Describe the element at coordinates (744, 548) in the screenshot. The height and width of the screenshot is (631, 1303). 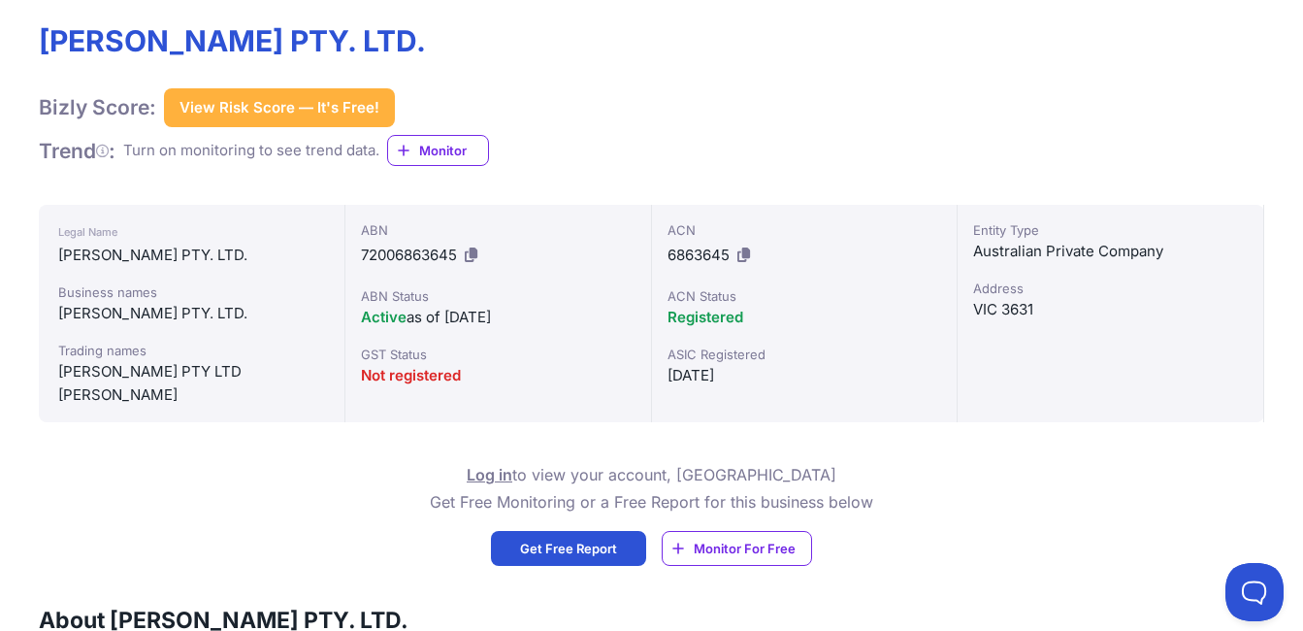
I see `span: Monitor For Free` at that location.